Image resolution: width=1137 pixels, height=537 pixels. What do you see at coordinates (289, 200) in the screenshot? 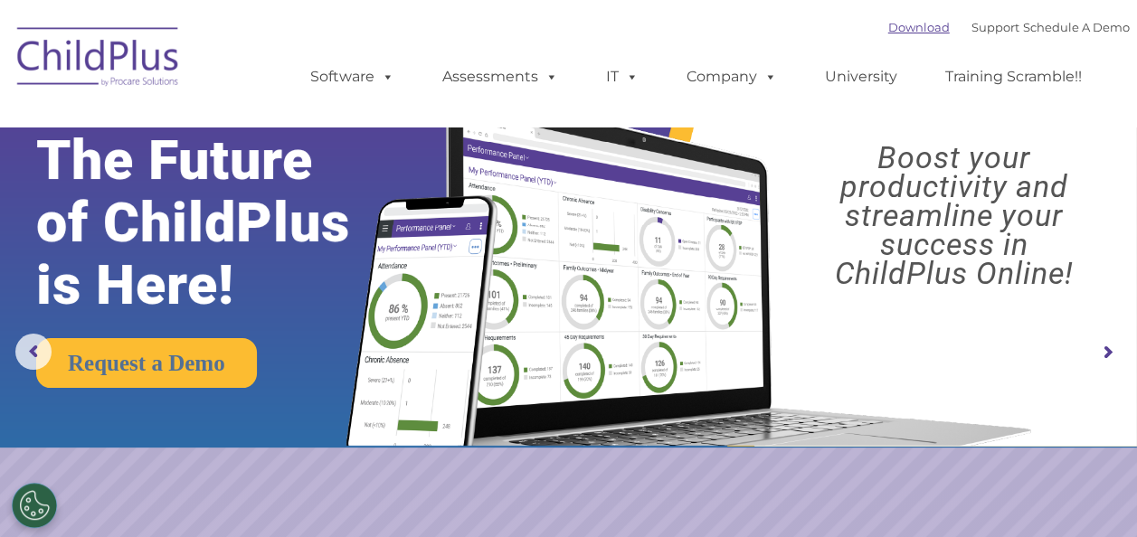
I see `span: Phone number` at bounding box center [289, 200].